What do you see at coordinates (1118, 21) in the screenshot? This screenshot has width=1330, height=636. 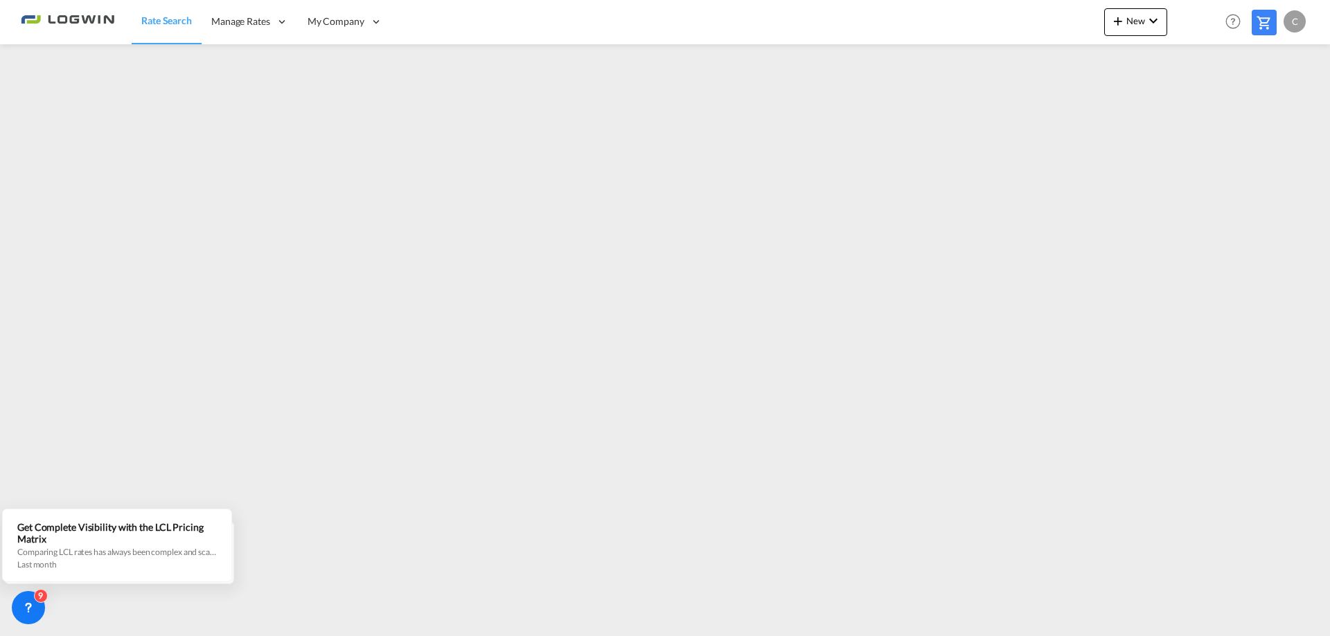 I see `md-icon: icon-plus 400-fg` at bounding box center [1118, 21].